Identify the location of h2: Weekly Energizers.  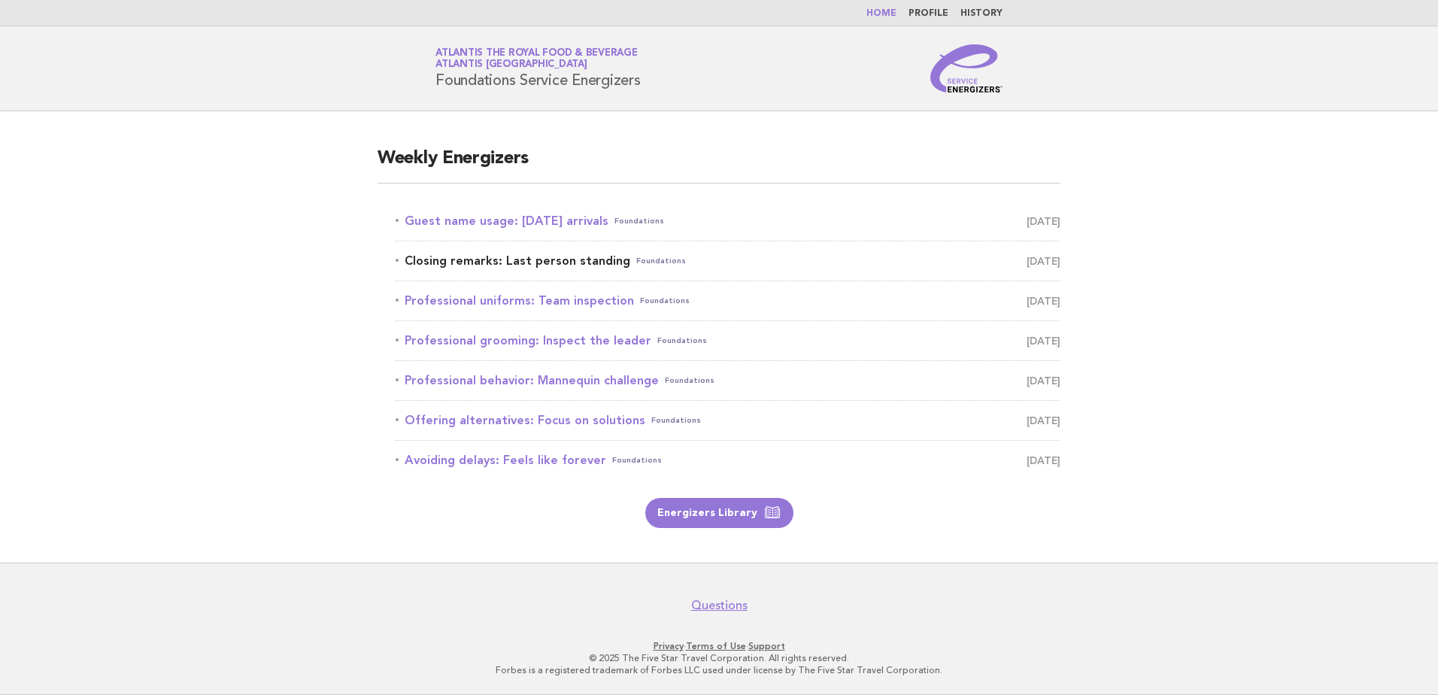
(719, 165).